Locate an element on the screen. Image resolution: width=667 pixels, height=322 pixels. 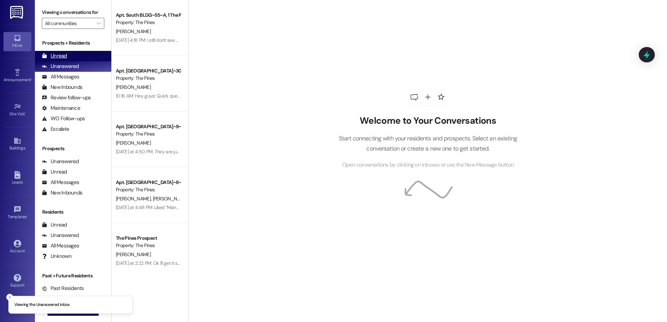
a: Buildings is located at coordinates (17, 144).